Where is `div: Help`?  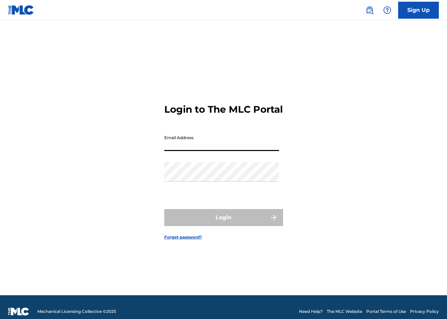 div: Help is located at coordinates (388, 10).